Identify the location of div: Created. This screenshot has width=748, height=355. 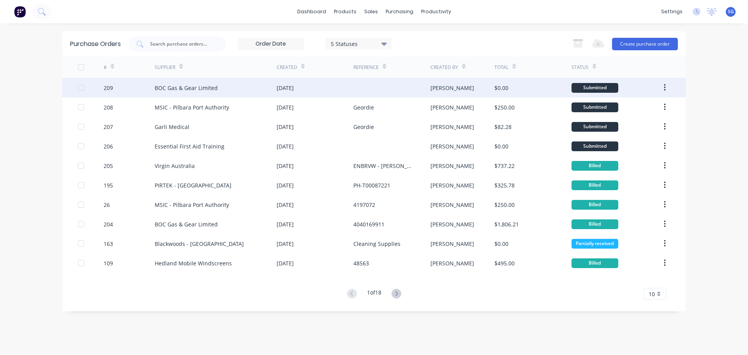
(287, 67).